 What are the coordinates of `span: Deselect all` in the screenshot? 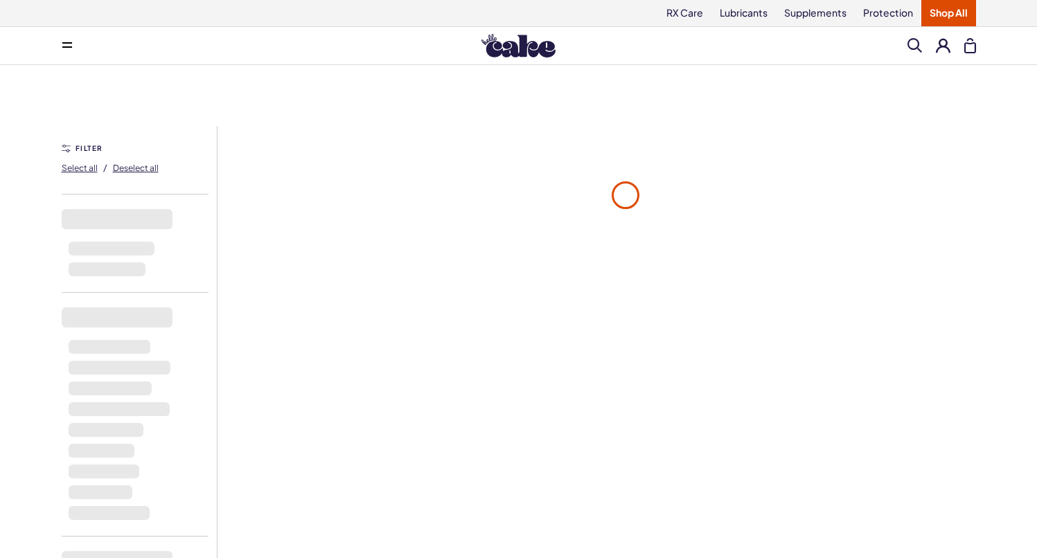 It's located at (136, 168).